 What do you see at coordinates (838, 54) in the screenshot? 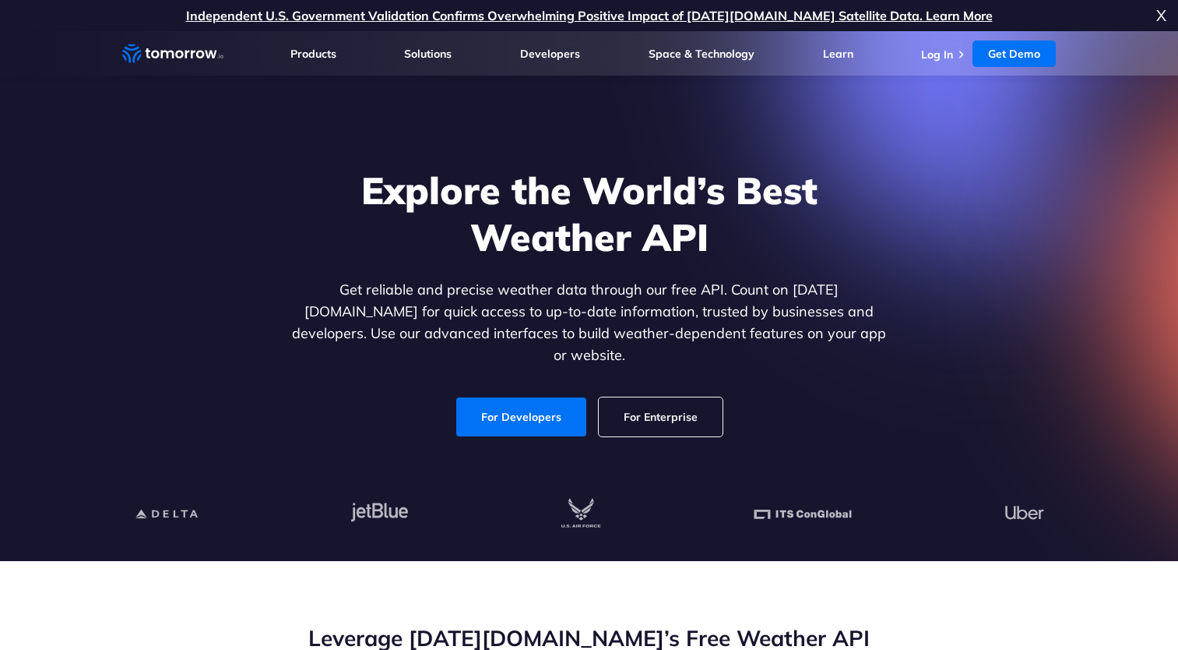
I see `a: Learn` at bounding box center [838, 54].